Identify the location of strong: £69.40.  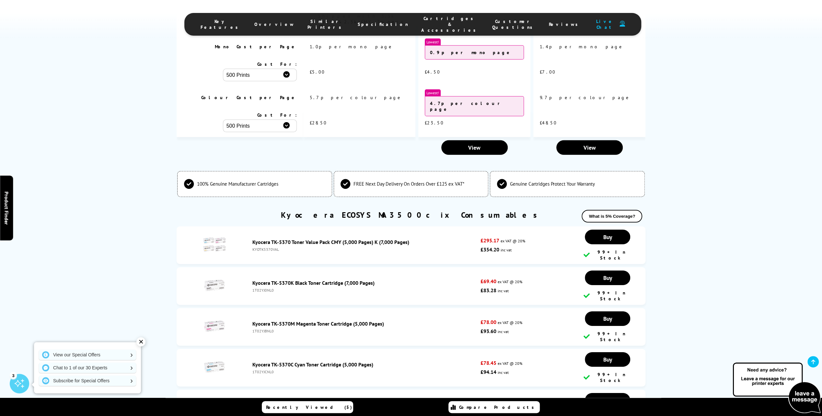
(489, 281).